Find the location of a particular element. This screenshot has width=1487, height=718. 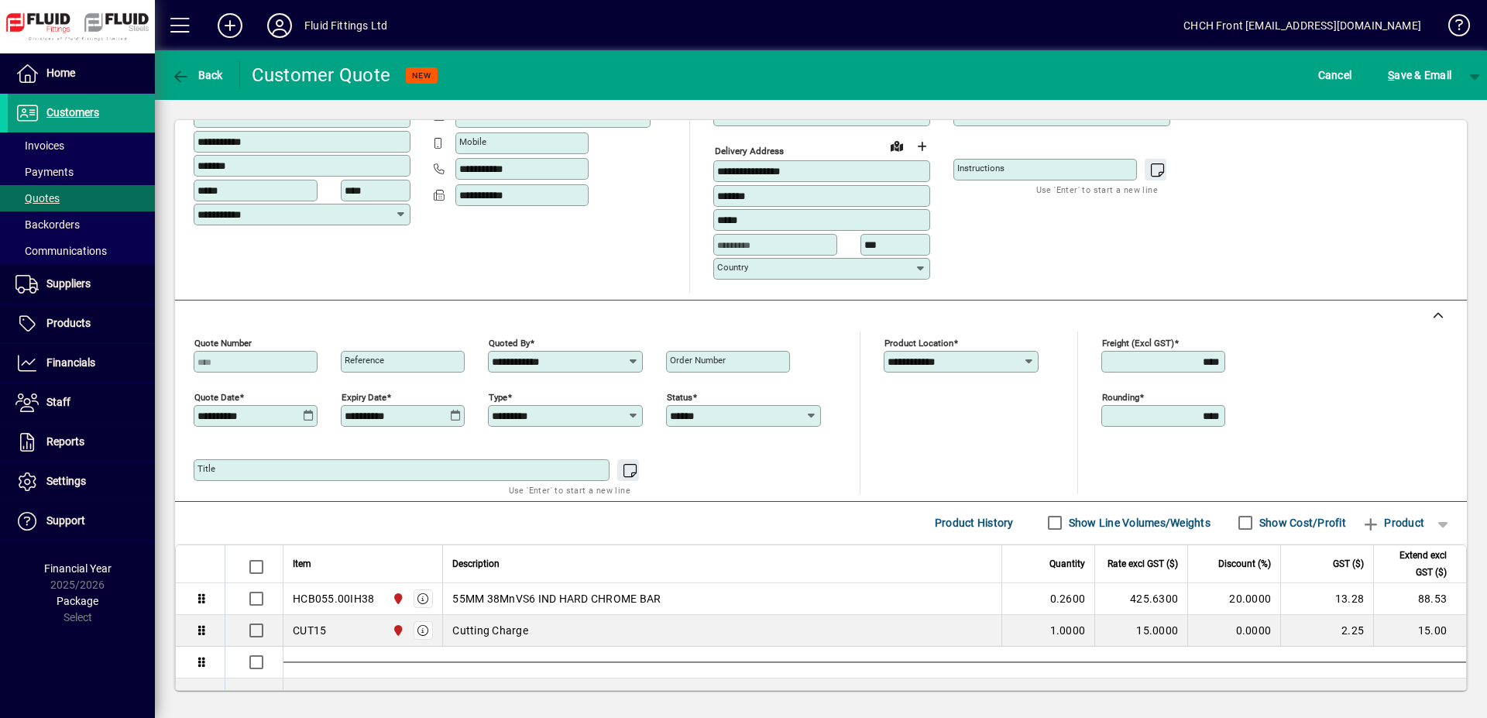

span: NEW is located at coordinates (421, 75).